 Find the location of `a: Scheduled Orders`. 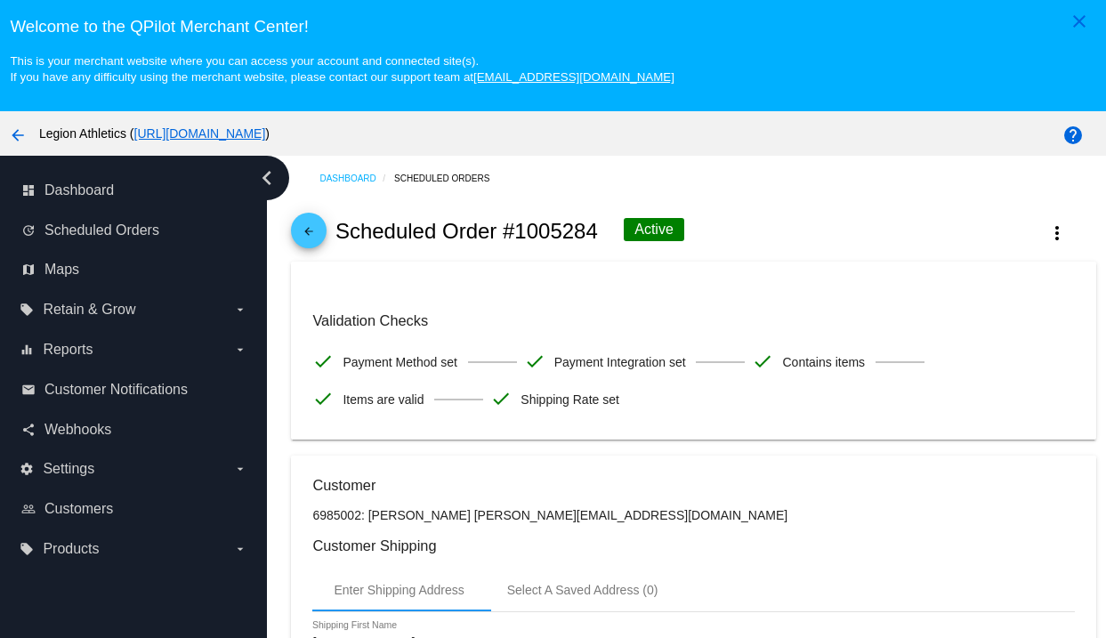

a: Scheduled Orders is located at coordinates (449, 178).